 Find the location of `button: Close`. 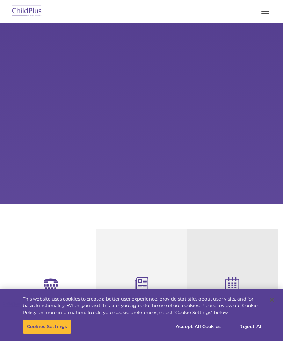

button: Close is located at coordinates (271, 300).